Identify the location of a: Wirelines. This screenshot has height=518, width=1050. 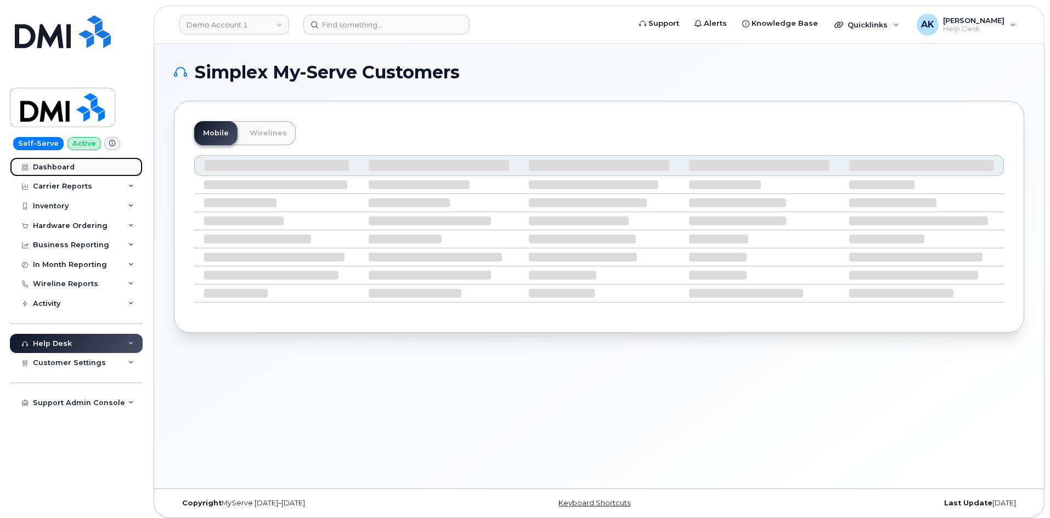
(268, 133).